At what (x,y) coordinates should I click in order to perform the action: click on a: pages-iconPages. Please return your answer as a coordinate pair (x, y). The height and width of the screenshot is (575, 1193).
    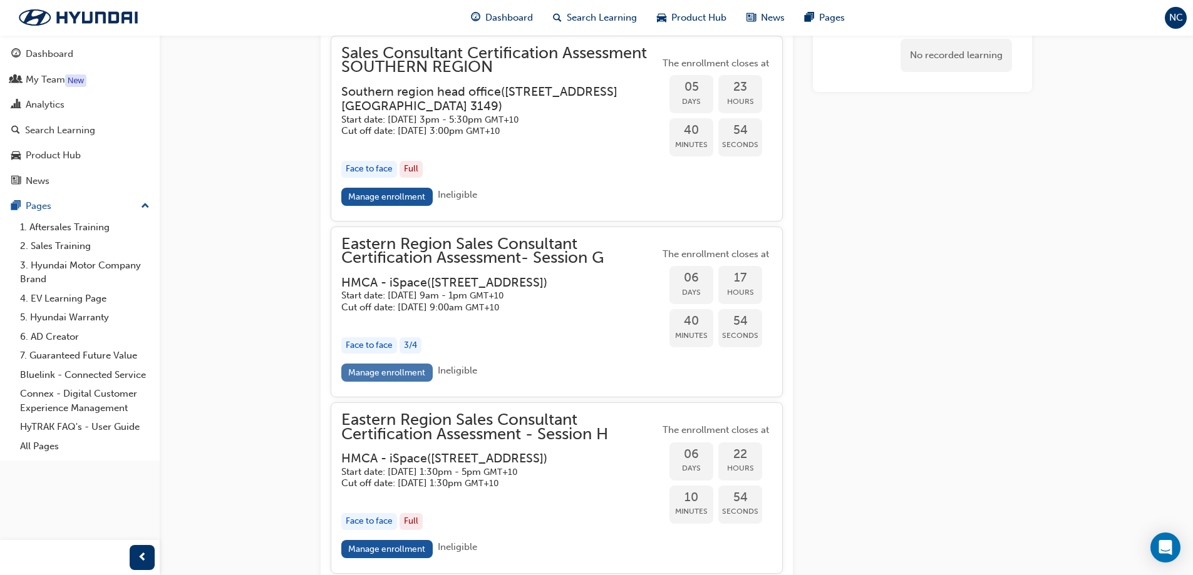
    Looking at the image, I should click on (825, 18).